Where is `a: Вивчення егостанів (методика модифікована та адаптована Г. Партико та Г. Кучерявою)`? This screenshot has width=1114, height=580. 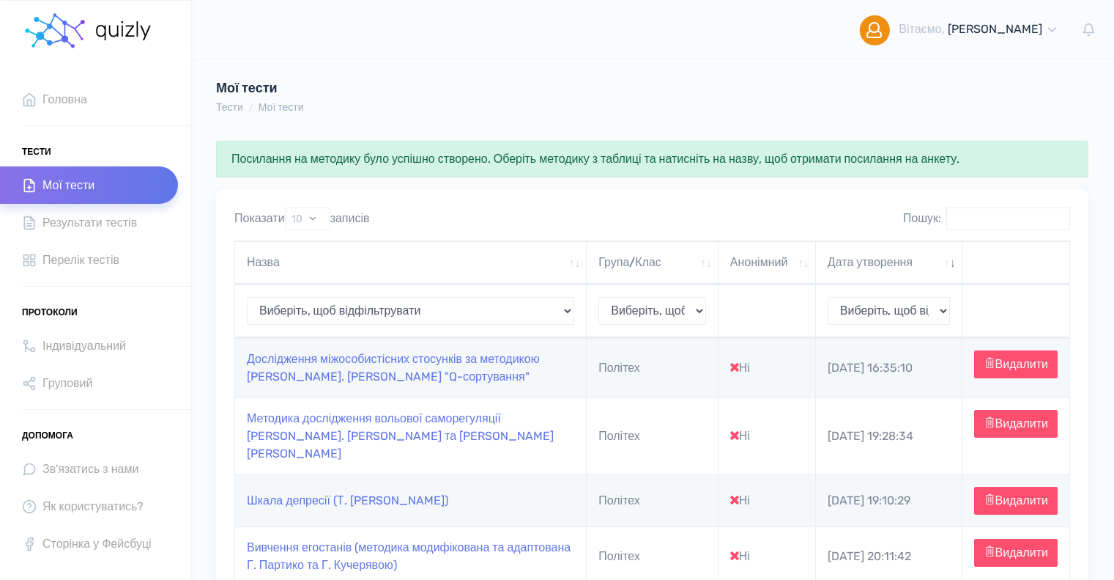
a: Вивчення егостанів (методика модифікована та адаптована Г. Партико та Г. Кучерявою) is located at coordinates (409, 555).